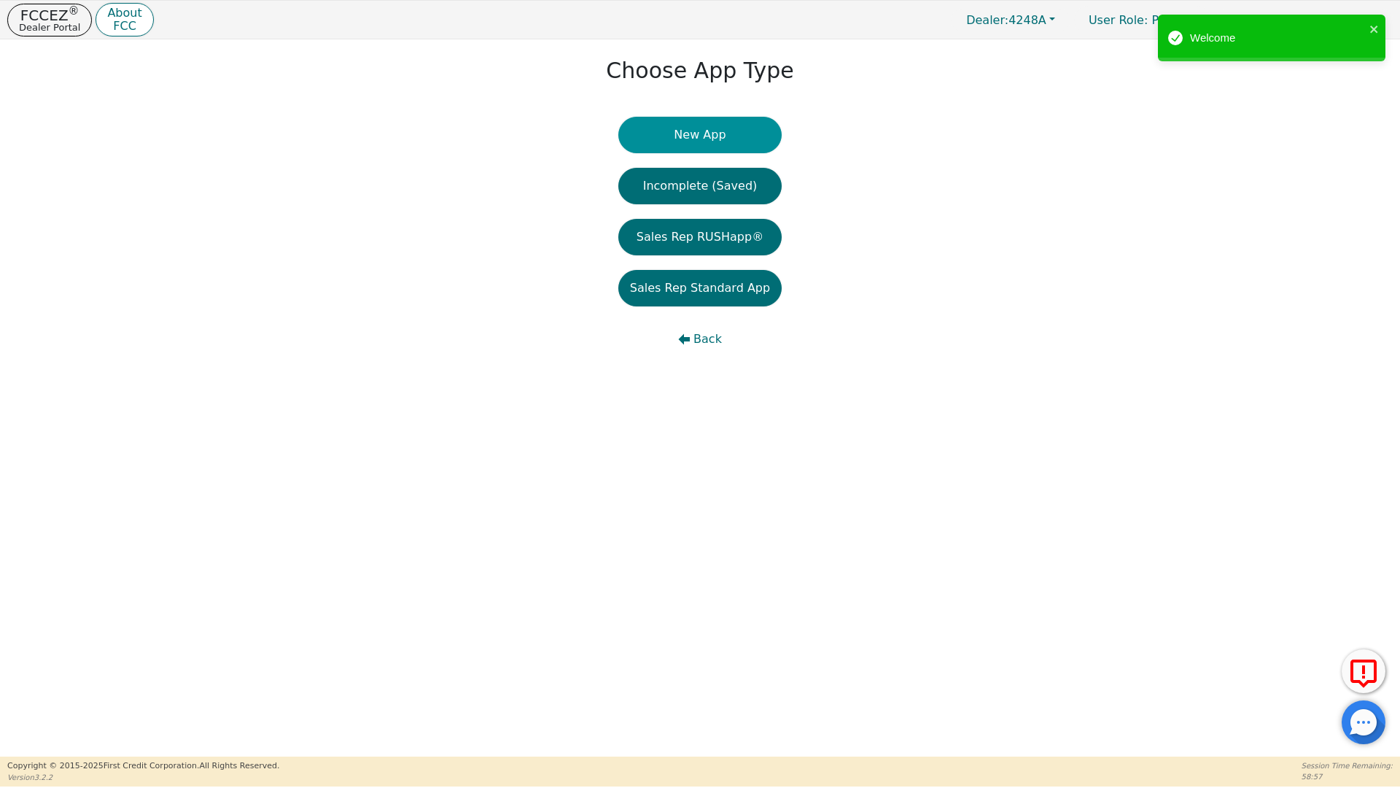 The width and height of the screenshot is (1400, 788). Describe the element at coordinates (239, 765) in the screenshot. I see `span: All Rights Reserved.` at that location.